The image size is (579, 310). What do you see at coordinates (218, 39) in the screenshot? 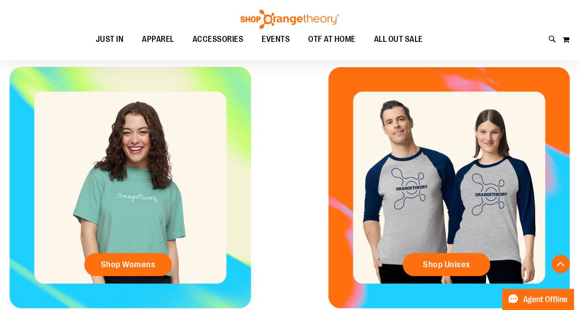
I see `span: ACCESSORIES` at bounding box center [218, 39].